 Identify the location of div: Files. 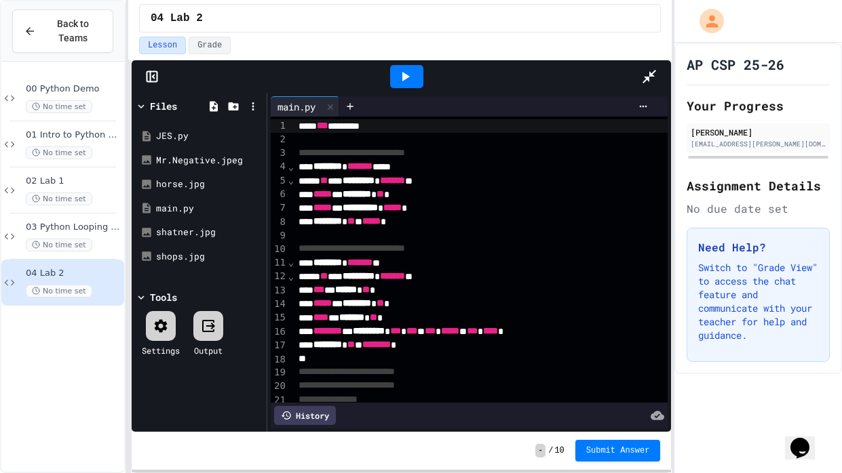
(163, 106).